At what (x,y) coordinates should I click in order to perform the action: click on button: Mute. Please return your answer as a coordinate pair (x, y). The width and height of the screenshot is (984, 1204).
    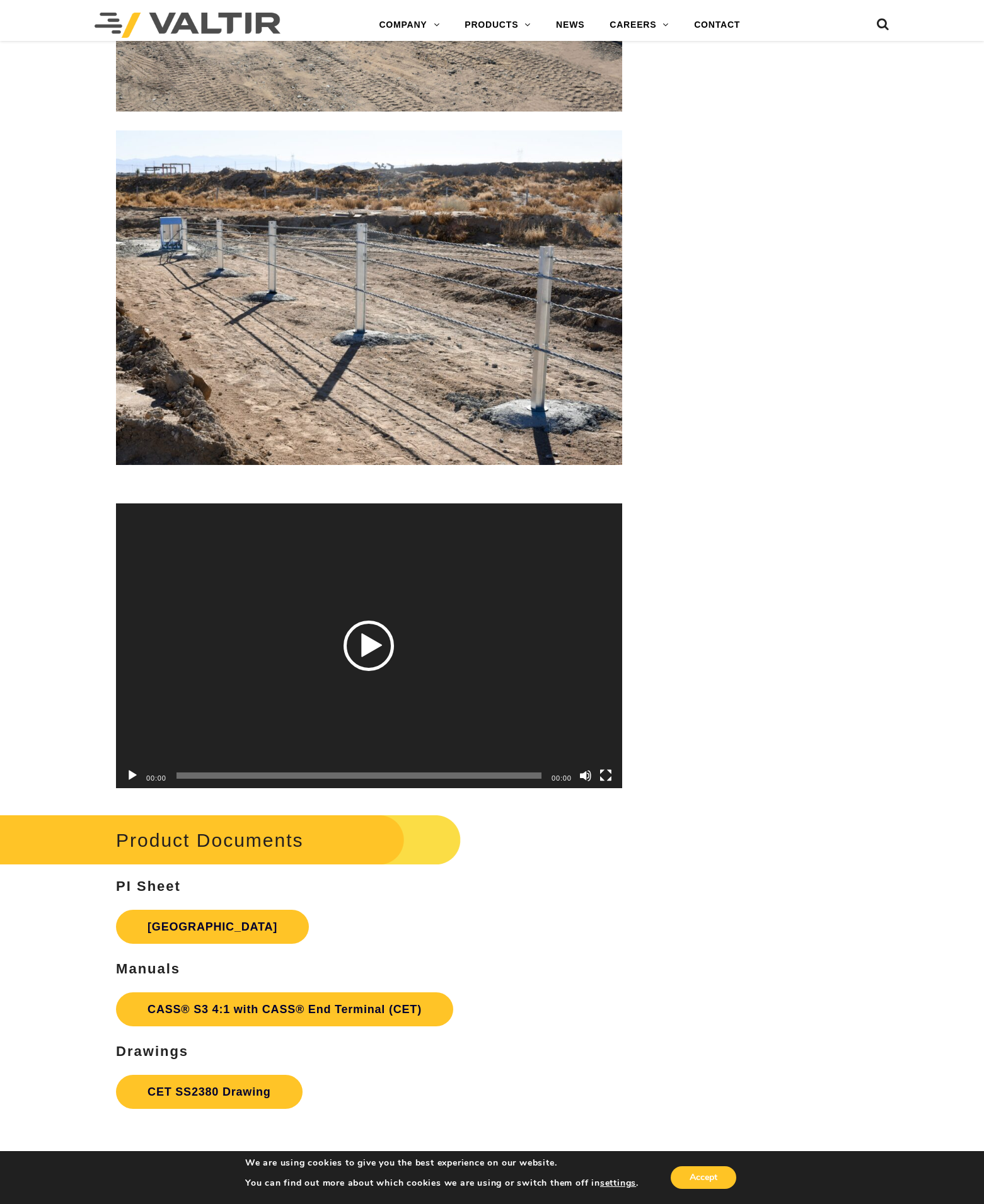
    Looking at the image, I should click on (585, 776).